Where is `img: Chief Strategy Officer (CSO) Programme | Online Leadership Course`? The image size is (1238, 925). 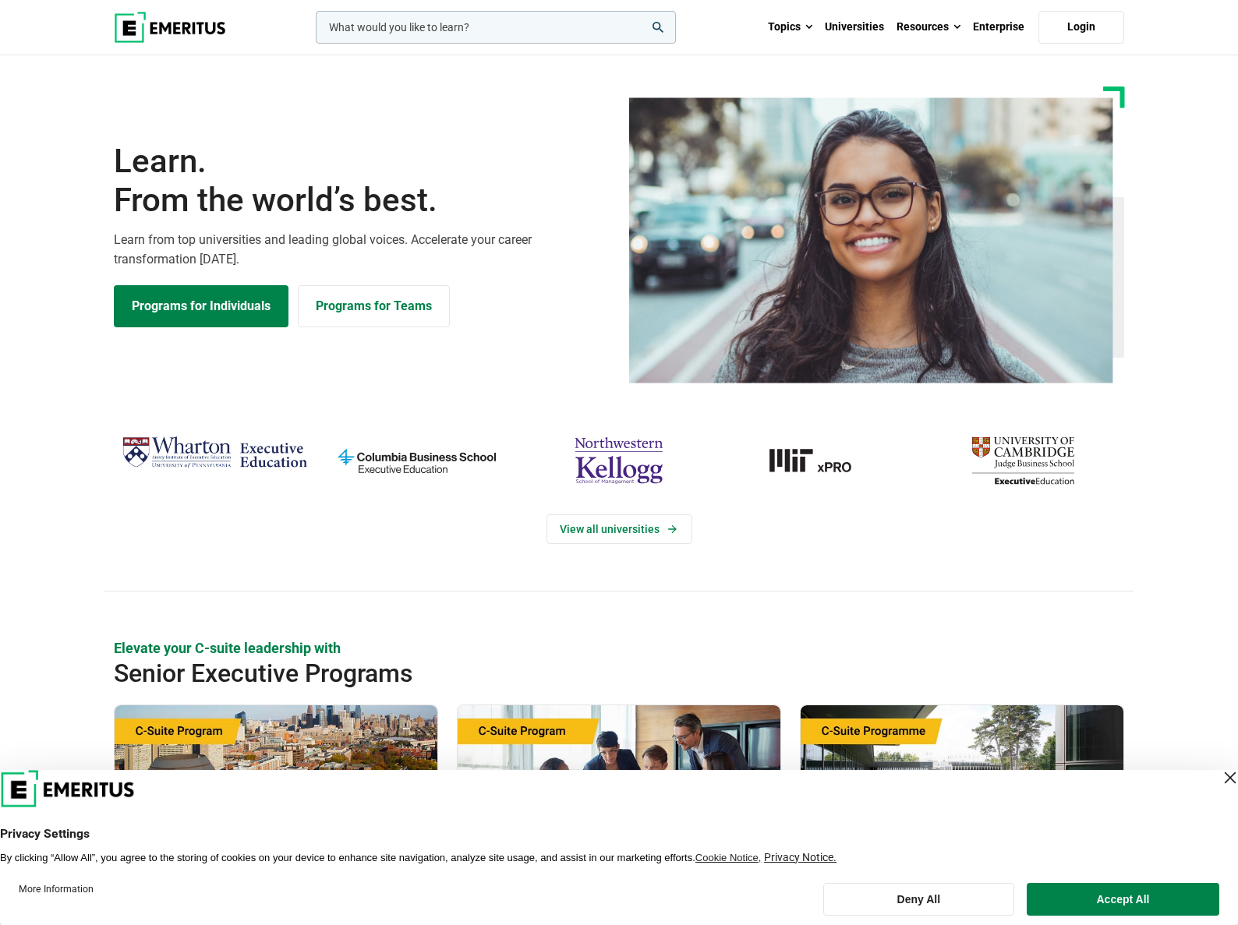
img: Chief Strategy Officer (CSO) Programme | Online Leadership Course is located at coordinates (962, 783).